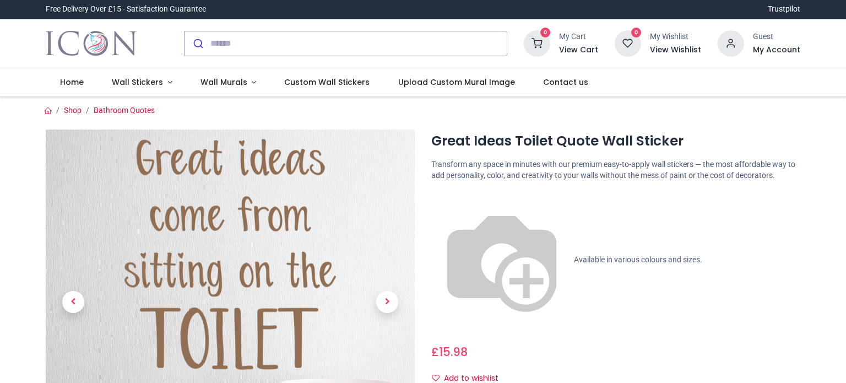  Describe the element at coordinates (91, 44) in the screenshot. I see `a: Logo of Icon Wall Stickers` at that location.